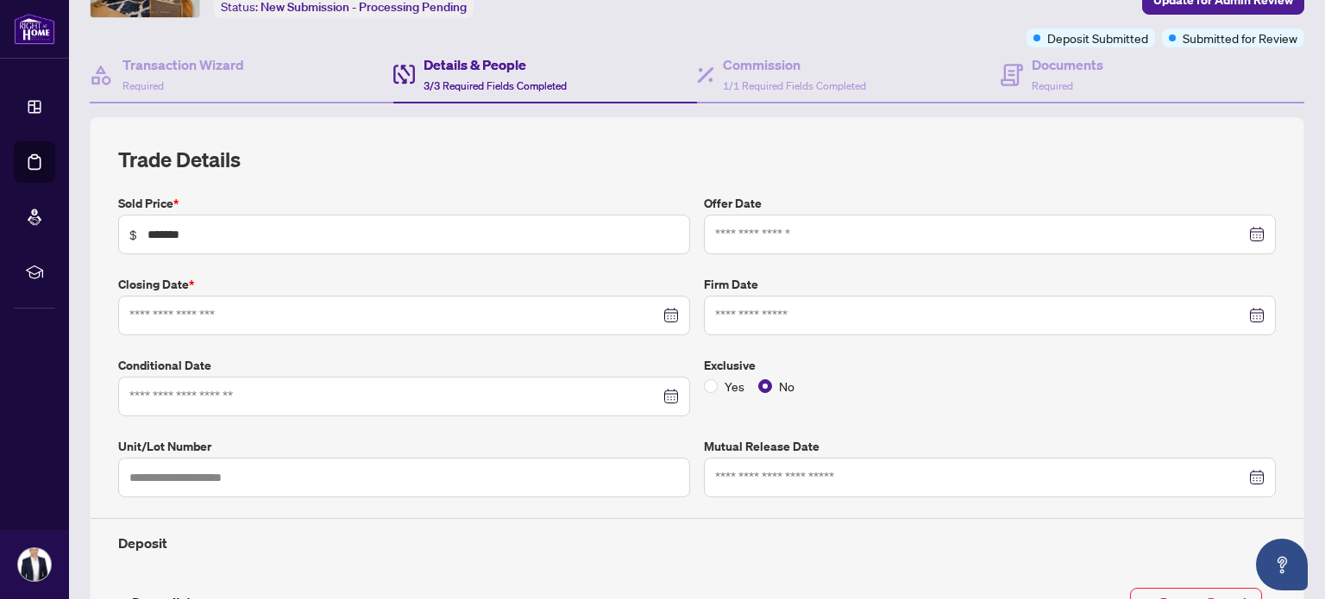  I want to click on h2: Trade Details, so click(697, 160).